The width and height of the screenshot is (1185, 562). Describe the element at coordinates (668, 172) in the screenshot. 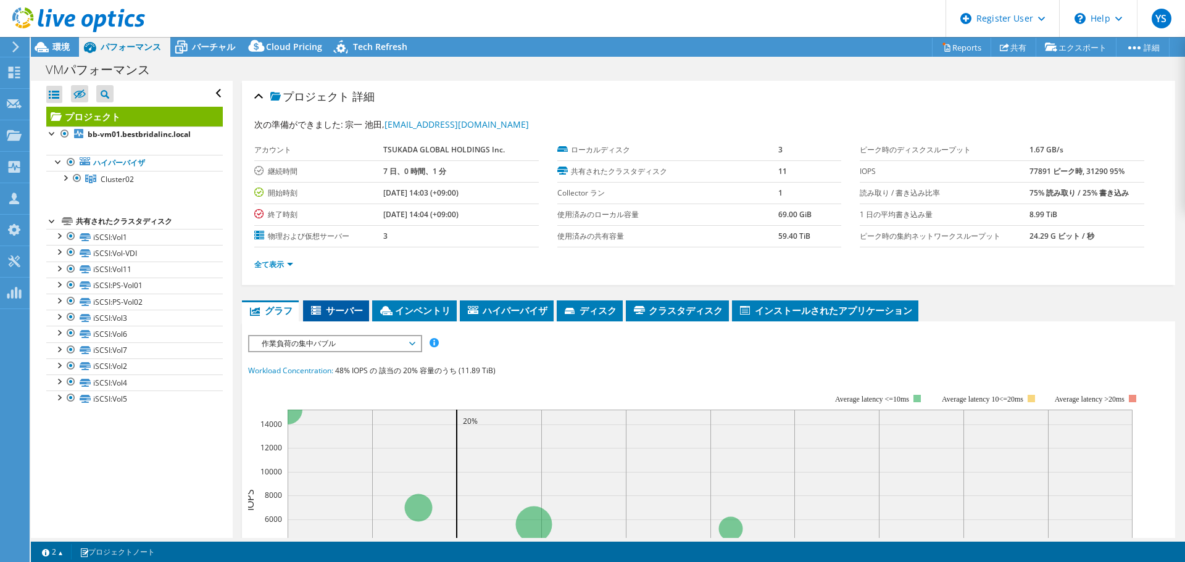

I see `label: 共有されたクラスタディスク` at that location.